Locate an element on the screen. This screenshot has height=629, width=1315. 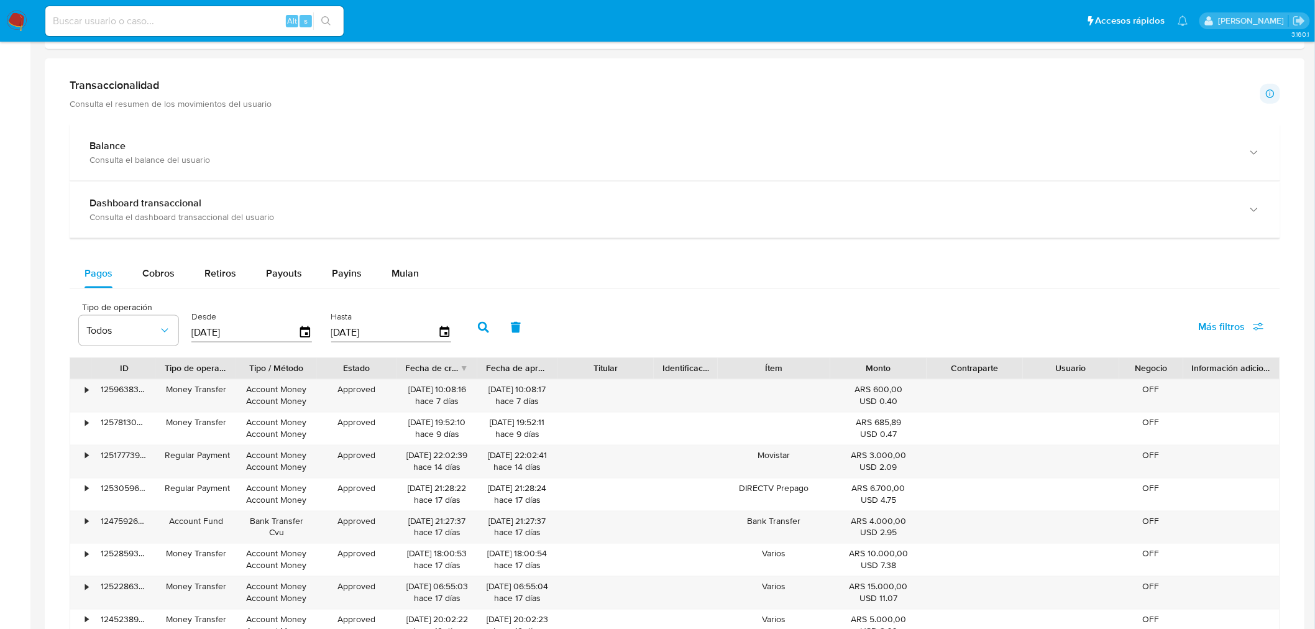
span: Accesos rápidos is located at coordinates (1130, 21).